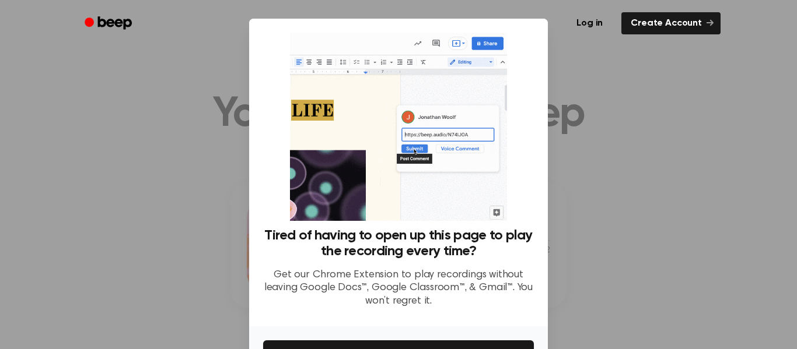  I want to click on h3: Tired of having to open up this page to play the recording every time?, so click(398, 244).